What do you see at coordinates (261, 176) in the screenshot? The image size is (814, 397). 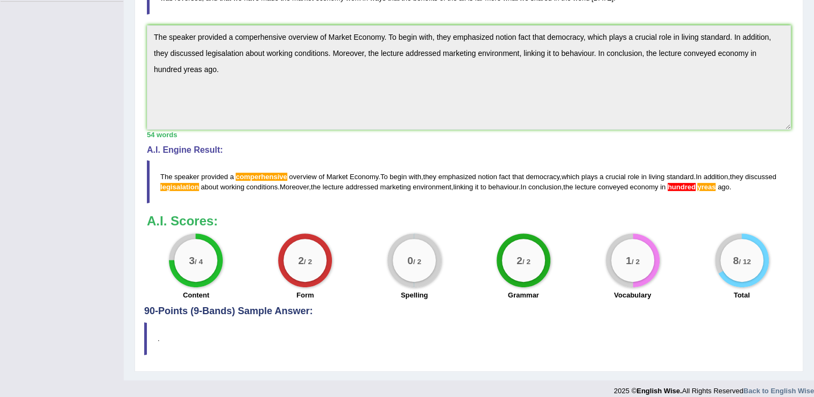 I see `span: Possible spelling mistake found. (did you mean: comprehensive)` at bounding box center [261, 176].